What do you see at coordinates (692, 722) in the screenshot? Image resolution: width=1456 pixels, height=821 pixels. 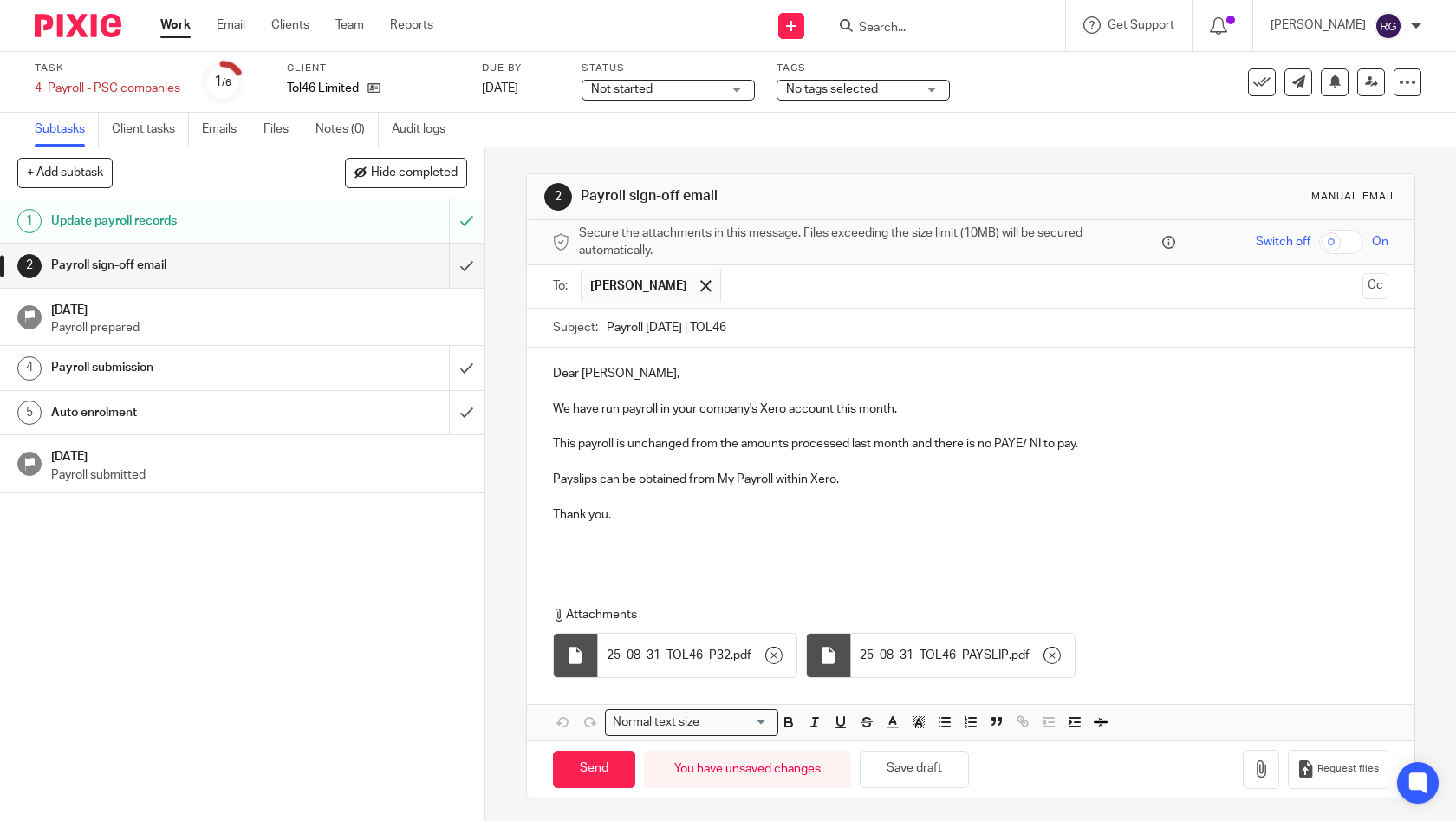 I see `div: Search for option` at bounding box center [692, 722].